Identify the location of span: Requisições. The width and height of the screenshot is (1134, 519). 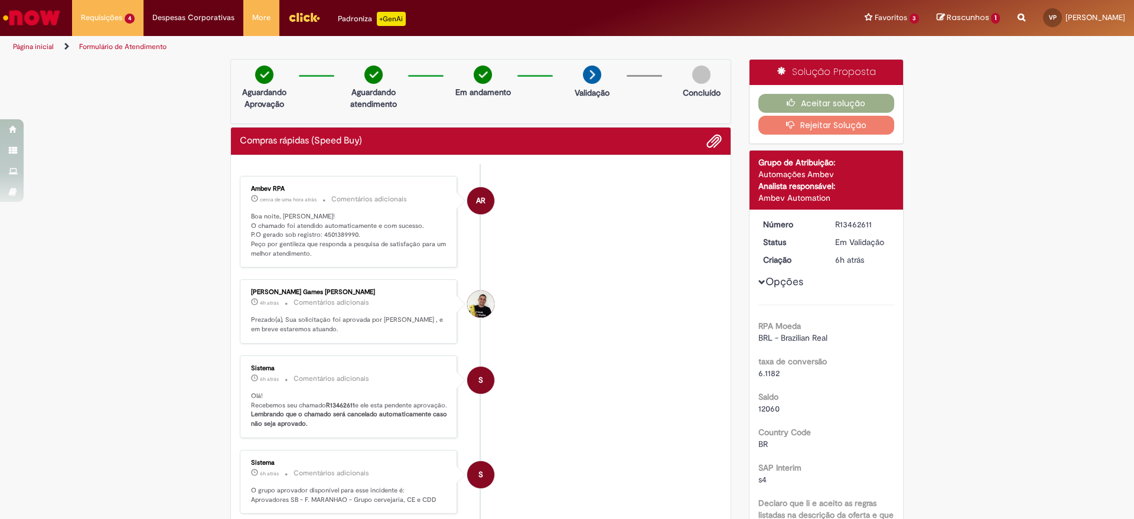
(102, 18).